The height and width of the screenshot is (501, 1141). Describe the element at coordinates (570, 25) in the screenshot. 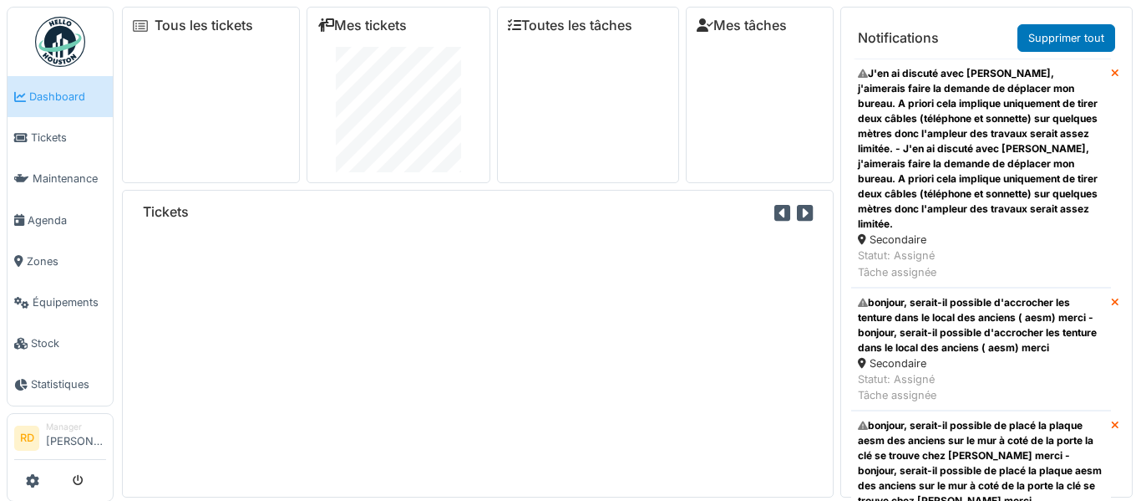

I see `a: Toutes les tâches` at that location.